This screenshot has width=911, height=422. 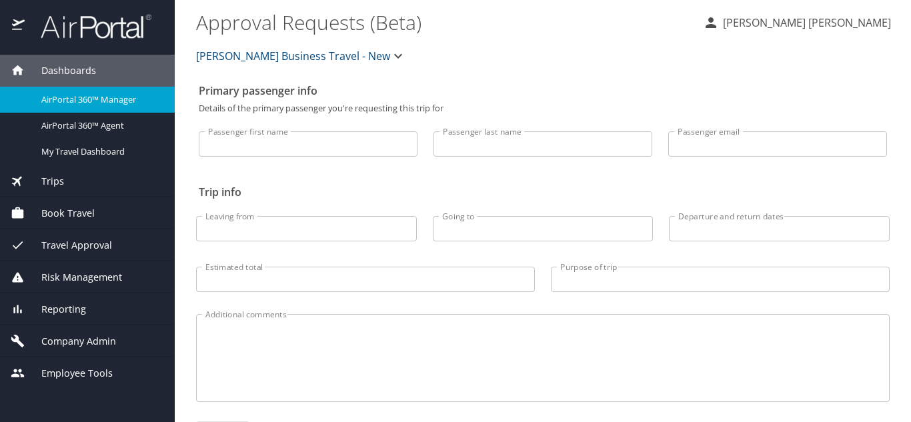 What do you see at coordinates (100, 151) in the screenshot?
I see `span: My Travel Dashboard` at bounding box center [100, 151].